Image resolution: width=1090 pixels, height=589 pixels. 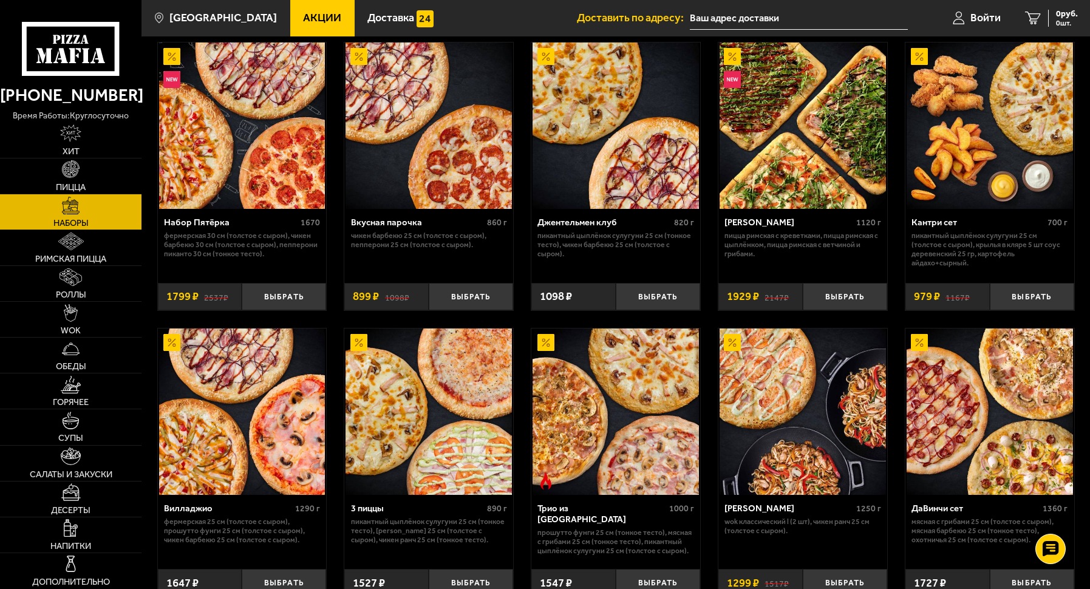 I want to click on span: 1098 ₽, so click(x=555, y=296).